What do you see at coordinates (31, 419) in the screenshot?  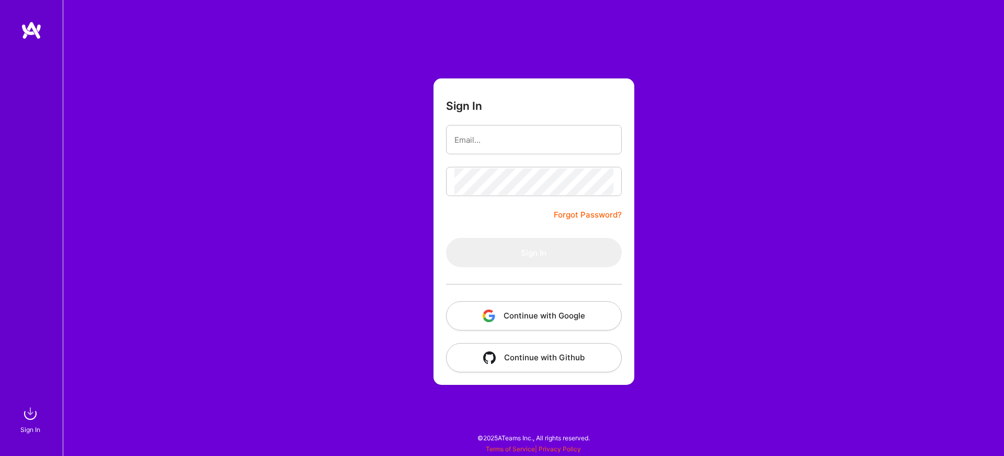 I see `a: sign inSign In` at bounding box center [31, 419].